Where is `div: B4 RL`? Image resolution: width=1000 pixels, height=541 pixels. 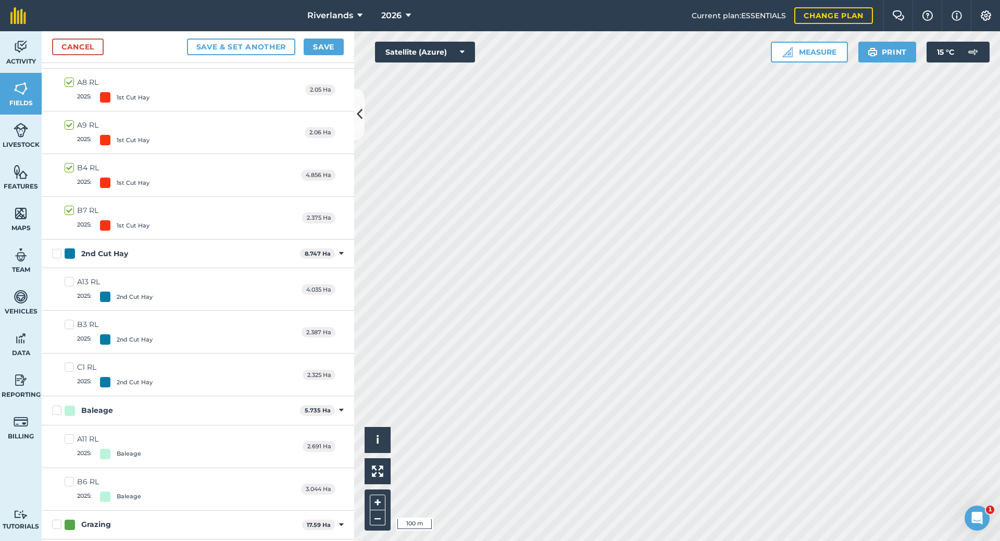
div: B4 RL is located at coordinates (113, 168).